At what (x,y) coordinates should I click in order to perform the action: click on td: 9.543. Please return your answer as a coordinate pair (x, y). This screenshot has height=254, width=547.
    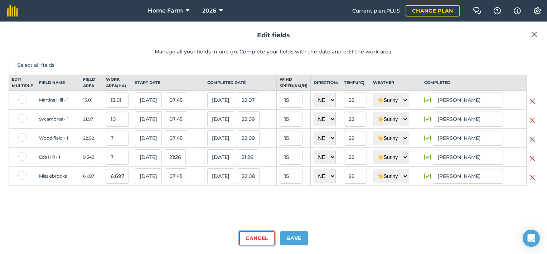
    Looking at the image, I should click on (91, 157).